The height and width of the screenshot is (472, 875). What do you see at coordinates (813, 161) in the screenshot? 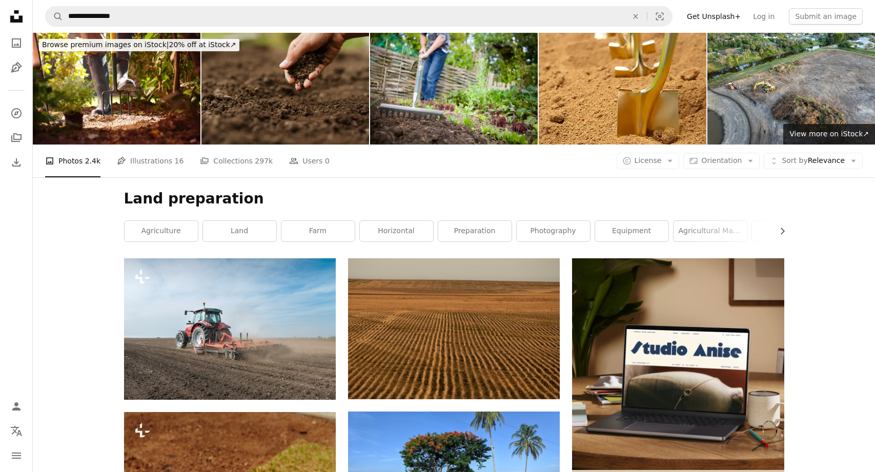
I see `span: Relevance` at bounding box center [813, 161].